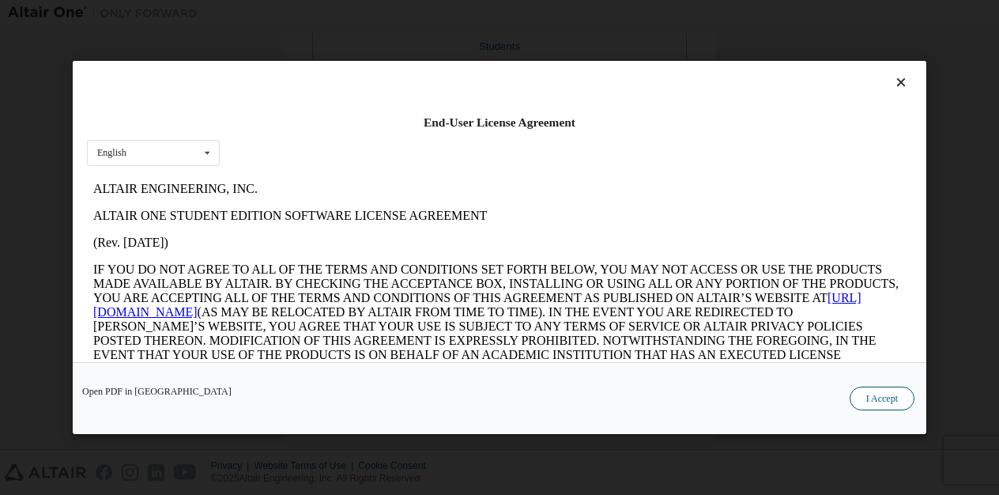  I want to click on p: ALTAIR ONE STUDENT EDITION SOFTWARE LICENSE AGREEMENT, so click(413, 40).